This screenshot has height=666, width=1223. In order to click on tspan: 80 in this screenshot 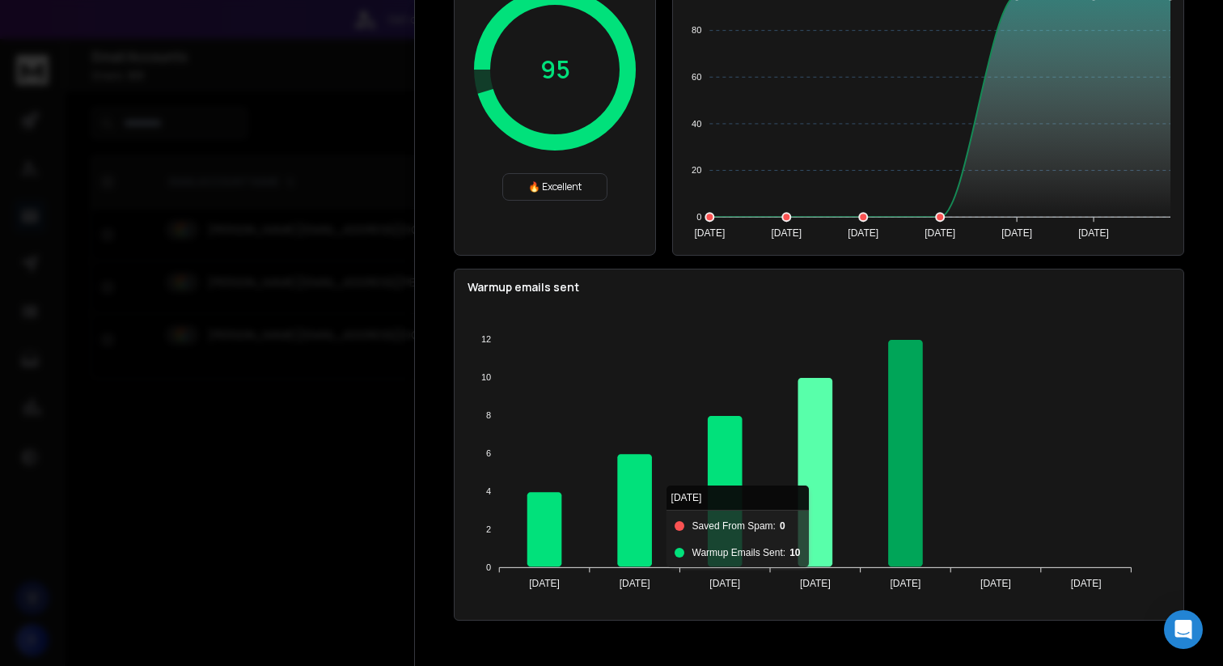, I will do `click(697, 30)`.